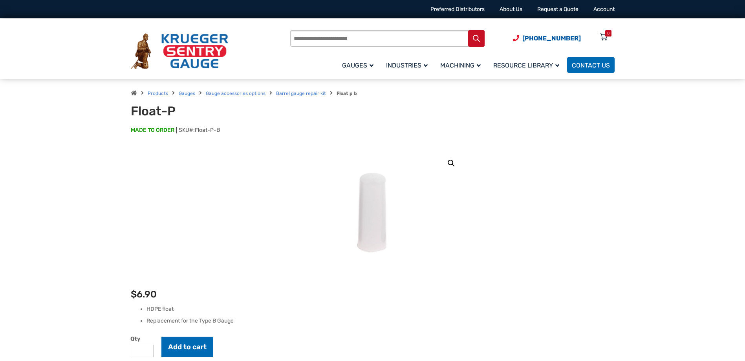 The width and height of the screenshot is (745, 361). I want to click on span: SKU#:, so click(198, 130).